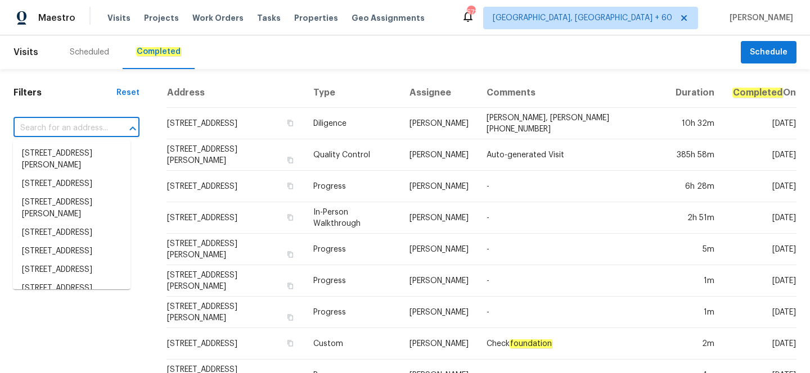  What do you see at coordinates (128, 93) in the screenshot?
I see `div: Reset` at bounding box center [128, 93].